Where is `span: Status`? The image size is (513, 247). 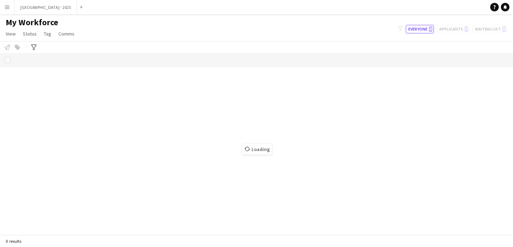
span: Status is located at coordinates (30, 34).